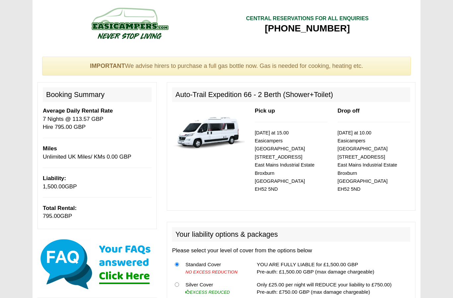 The height and width of the screenshot is (298, 453). What do you see at coordinates (265, 111) in the screenshot?
I see `b: Pick up` at bounding box center [265, 111].